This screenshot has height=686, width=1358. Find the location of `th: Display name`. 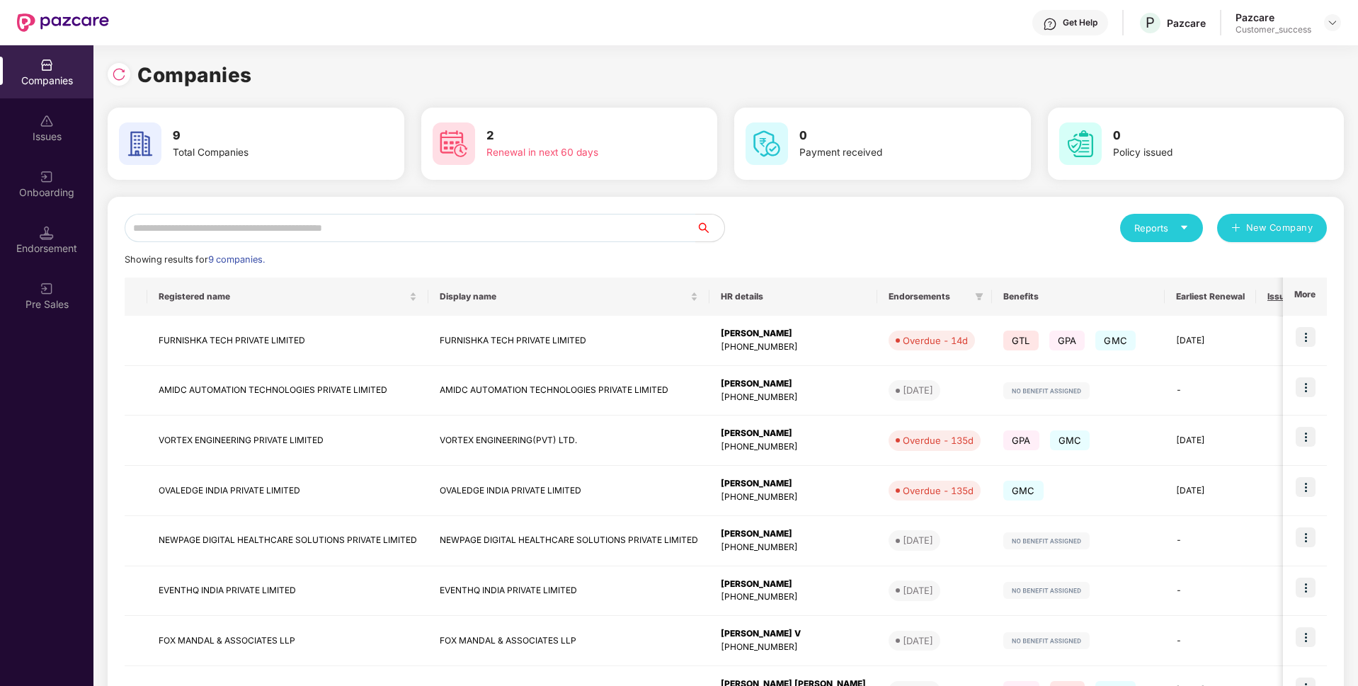

th: Display name is located at coordinates (569, 297).